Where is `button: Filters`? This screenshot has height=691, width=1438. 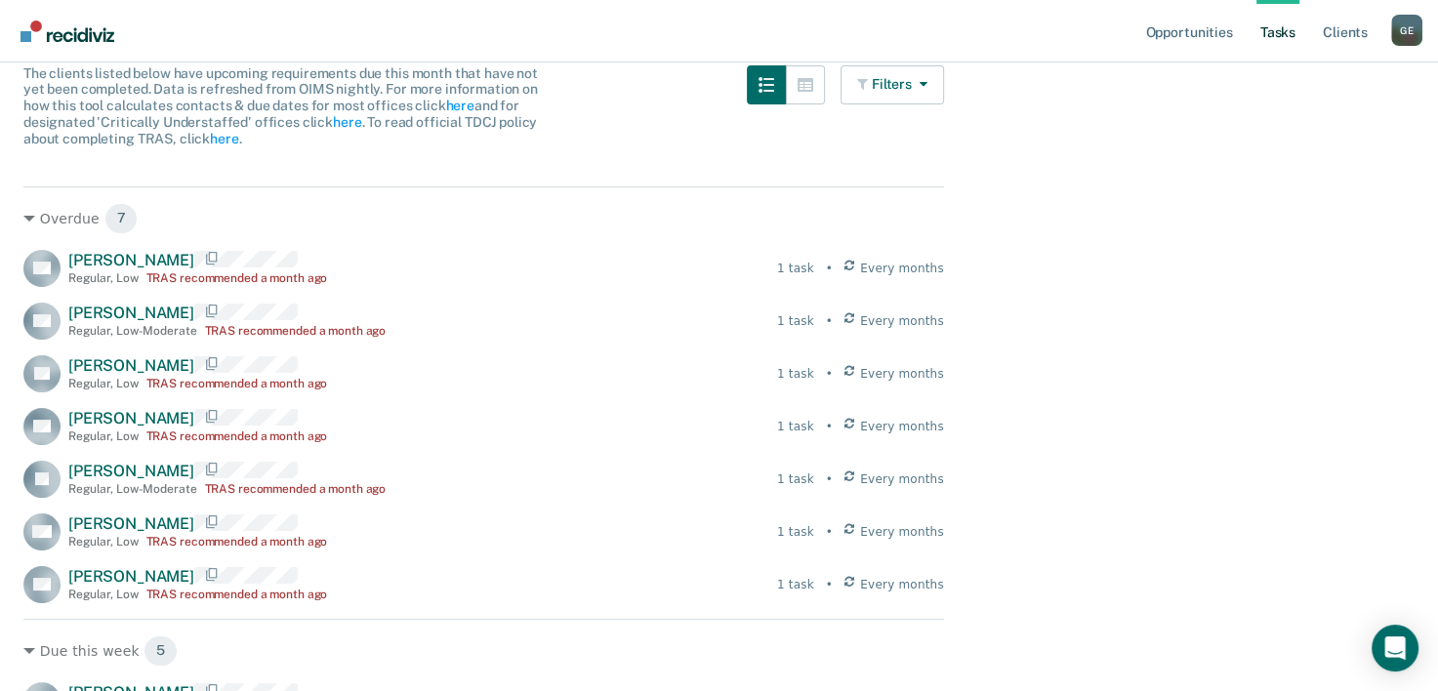 button: Filters is located at coordinates (892, 85).